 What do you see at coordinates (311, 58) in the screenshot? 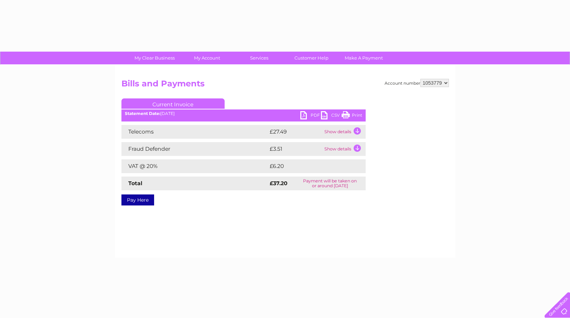
I see `a: Customer Help` at bounding box center [311, 58].